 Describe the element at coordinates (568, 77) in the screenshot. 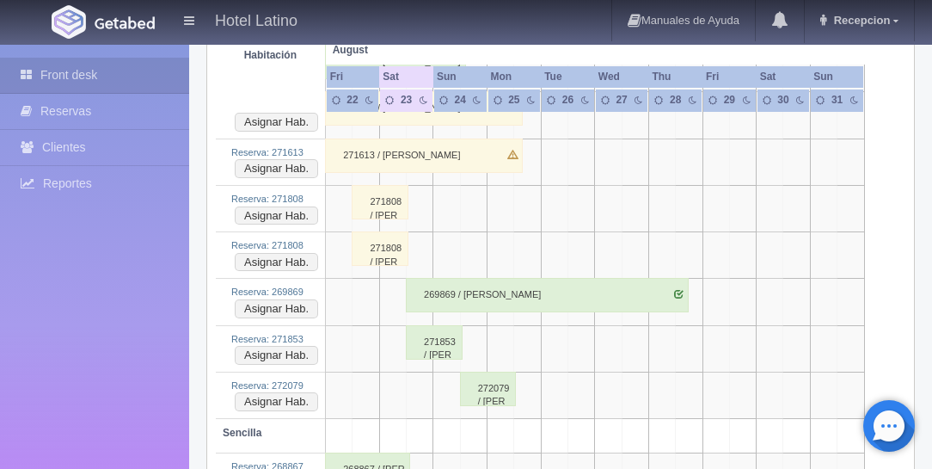

I see `th: Tue` at that location.